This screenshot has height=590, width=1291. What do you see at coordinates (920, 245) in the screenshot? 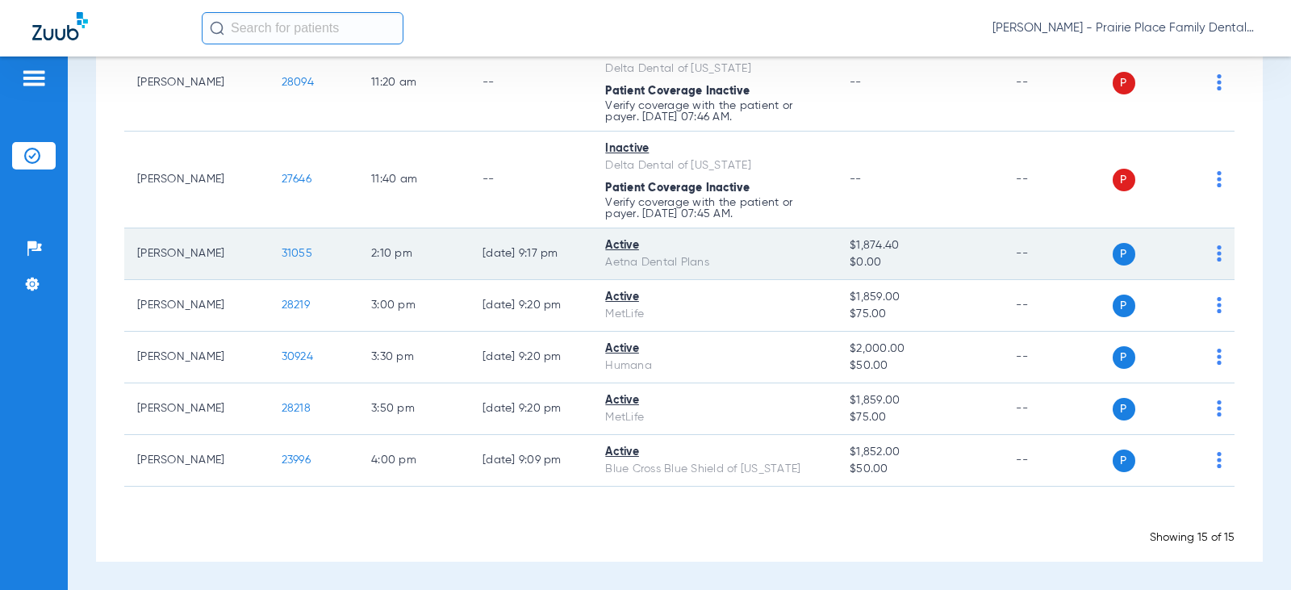
I see `span: $1,874.40` at bounding box center [920, 245].